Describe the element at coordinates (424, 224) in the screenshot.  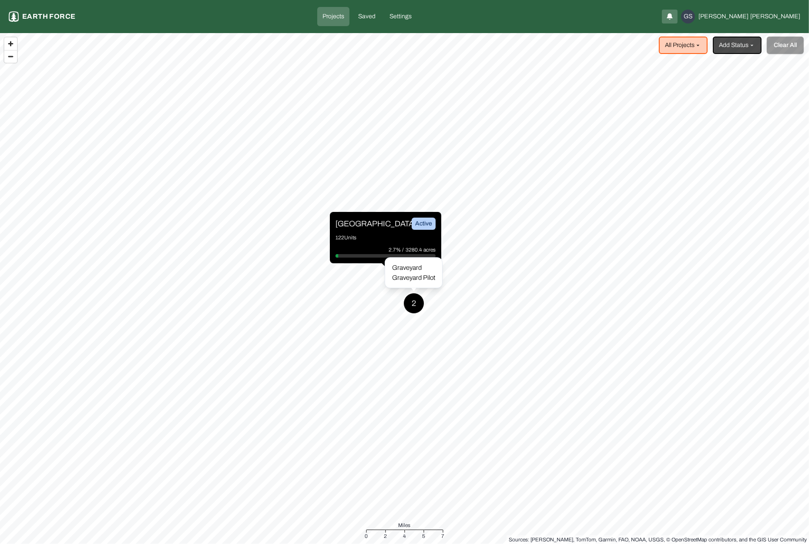
I see `div: Active` at that location.